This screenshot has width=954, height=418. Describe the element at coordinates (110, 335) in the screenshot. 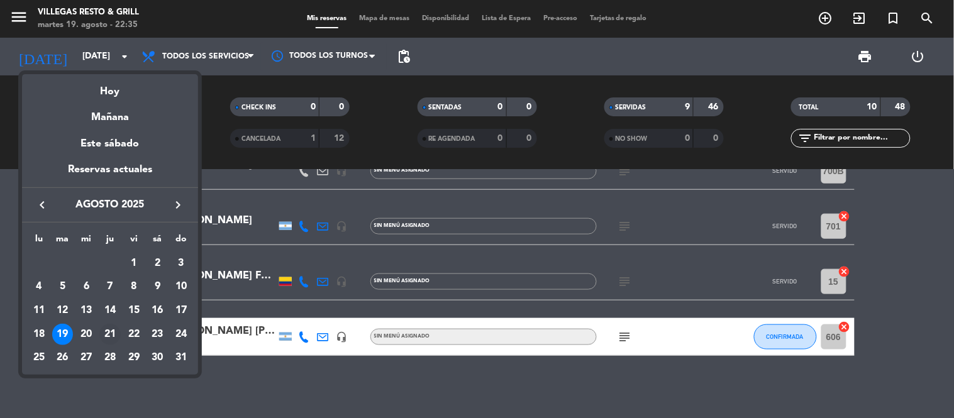

I see `td: 21 de agosto de 2025` at that location.